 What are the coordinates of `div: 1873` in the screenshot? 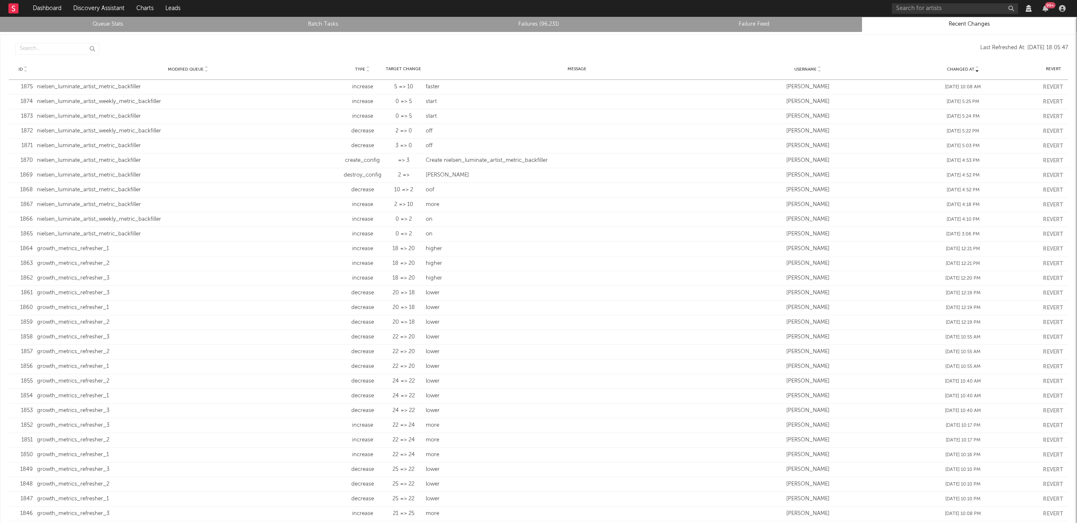 It's located at (23, 117).